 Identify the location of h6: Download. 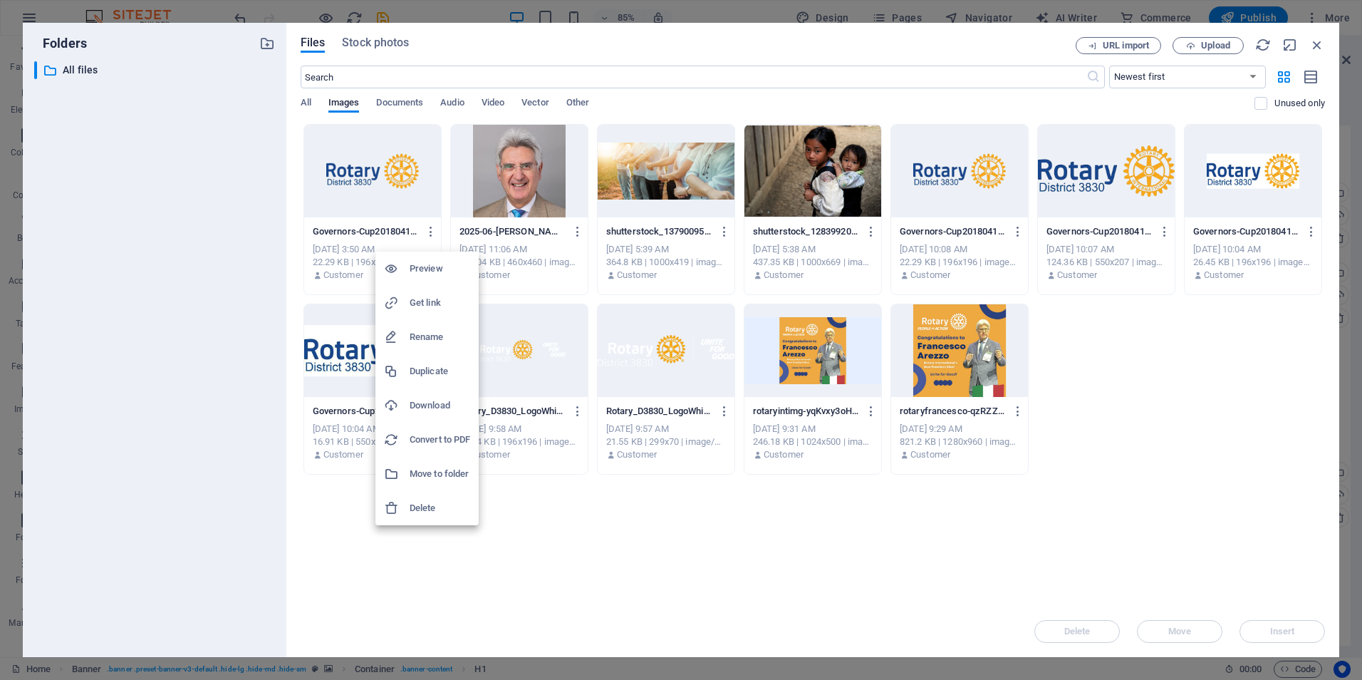
(440, 405).